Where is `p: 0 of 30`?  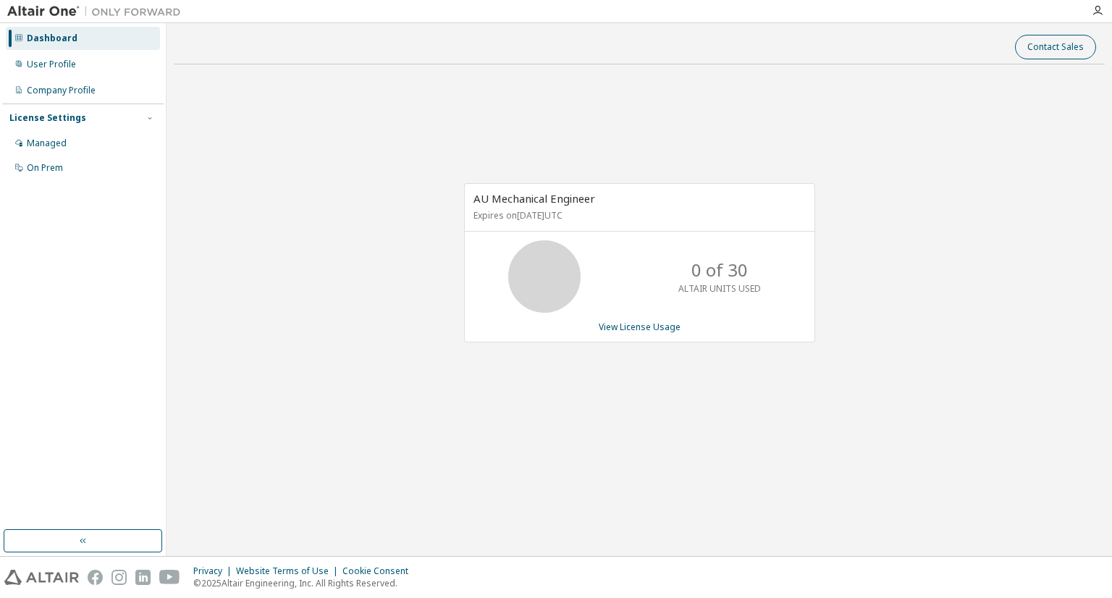
p: 0 of 30 is located at coordinates (720, 270).